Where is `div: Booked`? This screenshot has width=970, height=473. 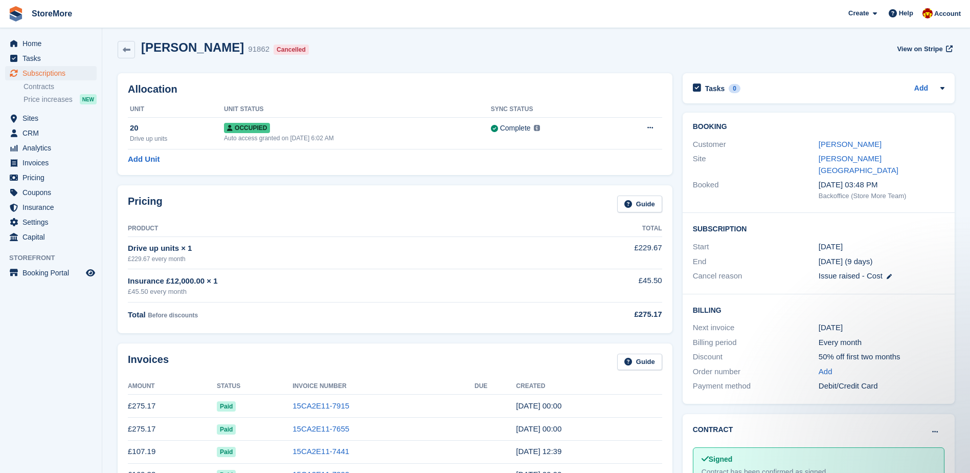
div: Booked is located at coordinates (756, 190).